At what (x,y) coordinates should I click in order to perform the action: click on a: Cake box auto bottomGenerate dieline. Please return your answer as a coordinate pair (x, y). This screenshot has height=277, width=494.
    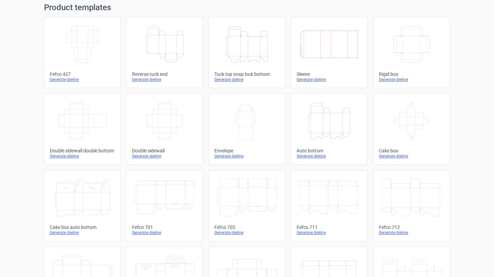
    Looking at the image, I should click on (82, 206).